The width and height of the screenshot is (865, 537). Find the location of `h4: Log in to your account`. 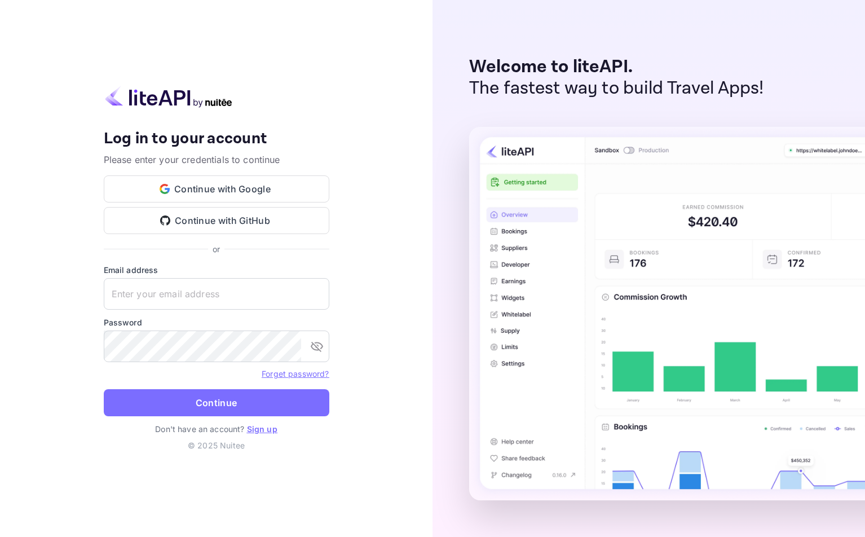

h4: Log in to your account is located at coordinates (217, 139).